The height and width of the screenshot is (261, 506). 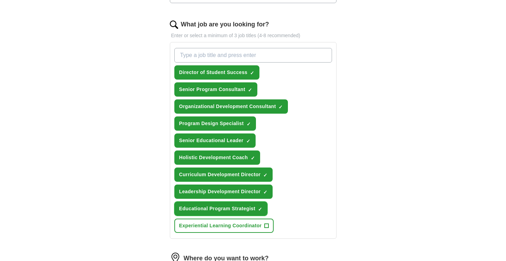 I want to click on button: Program Design Specialist✓, so click(x=215, y=123).